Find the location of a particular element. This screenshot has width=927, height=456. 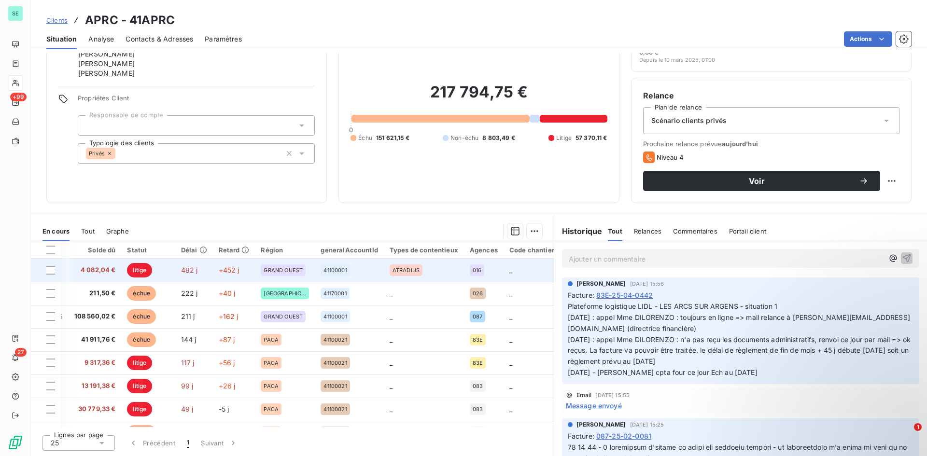

div: Agences is located at coordinates (484, 250).